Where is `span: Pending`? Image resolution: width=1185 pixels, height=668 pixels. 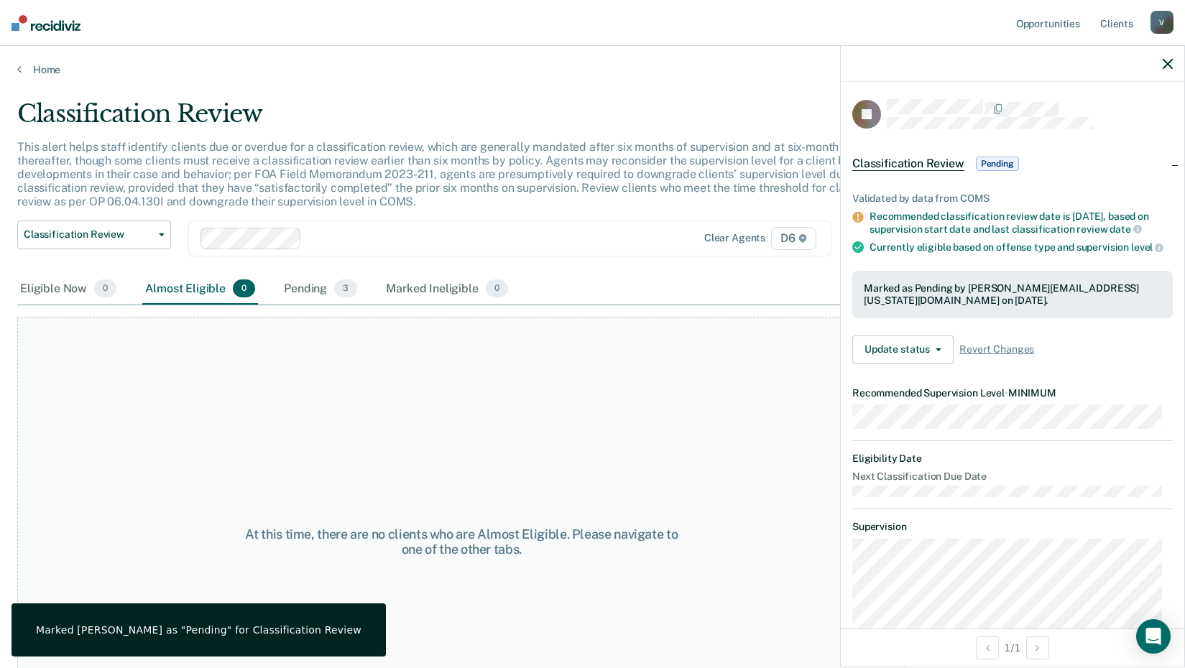 span: Pending is located at coordinates (998, 164).